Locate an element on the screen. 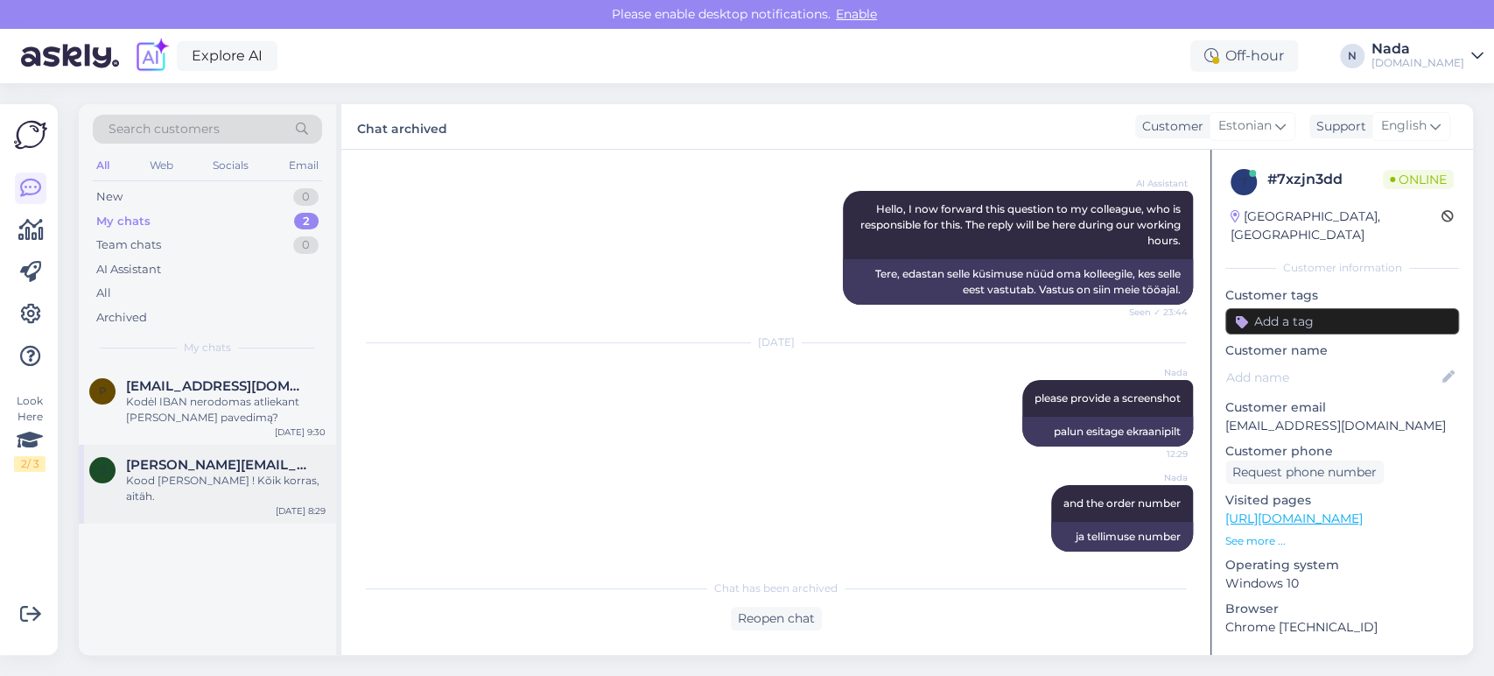  span: My chats is located at coordinates (207, 348).